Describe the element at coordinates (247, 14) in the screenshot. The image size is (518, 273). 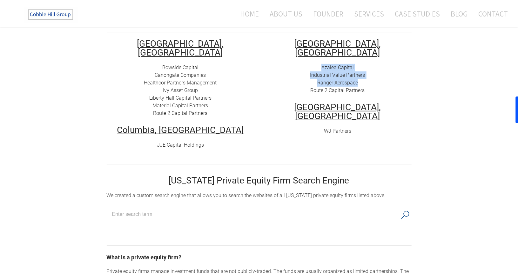
I see `a: Home` at that location.